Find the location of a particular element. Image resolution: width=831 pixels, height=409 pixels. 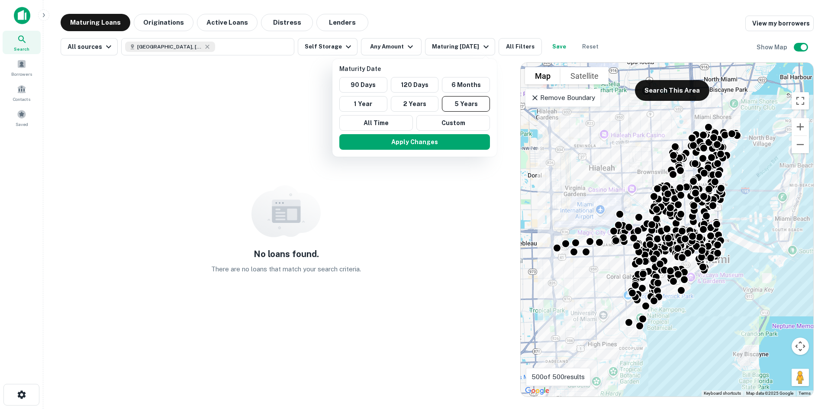

button: 120 Days is located at coordinates (415, 85).